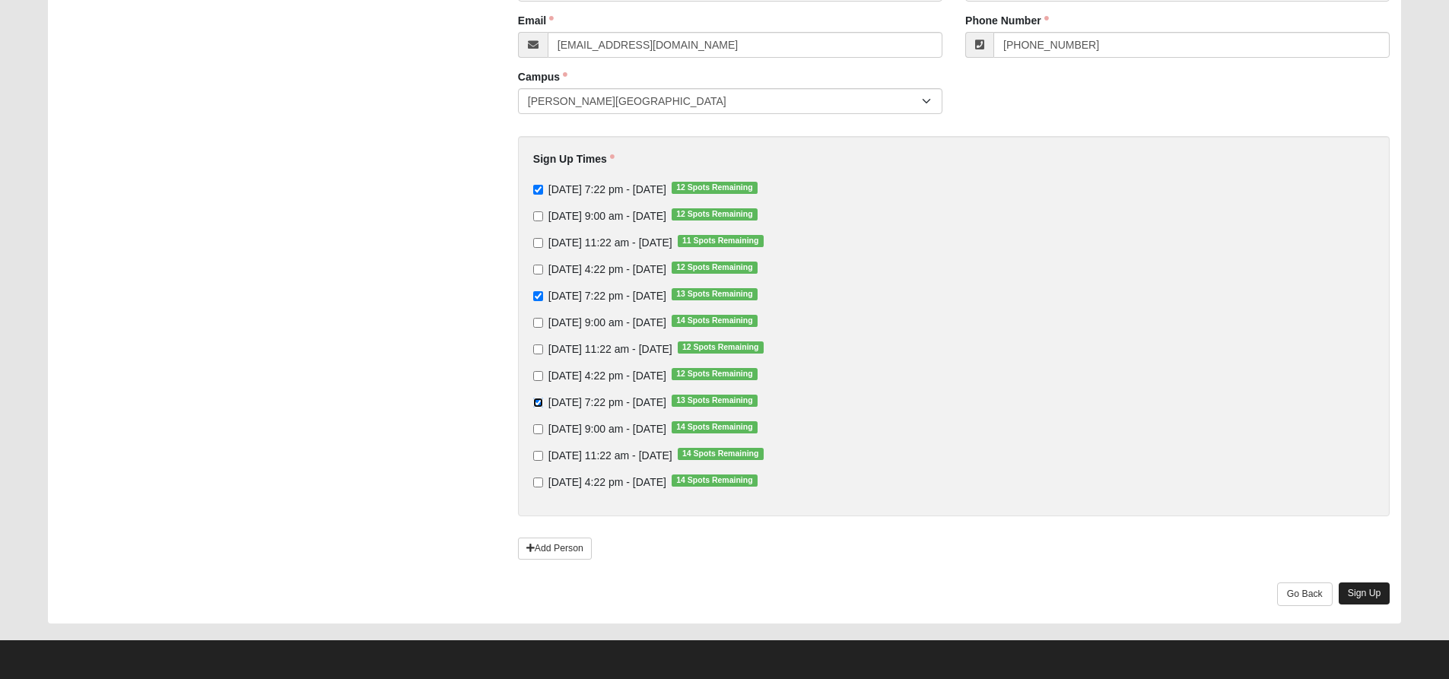  Describe the element at coordinates (536, 21) in the screenshot. I see `label: Email` at that location.